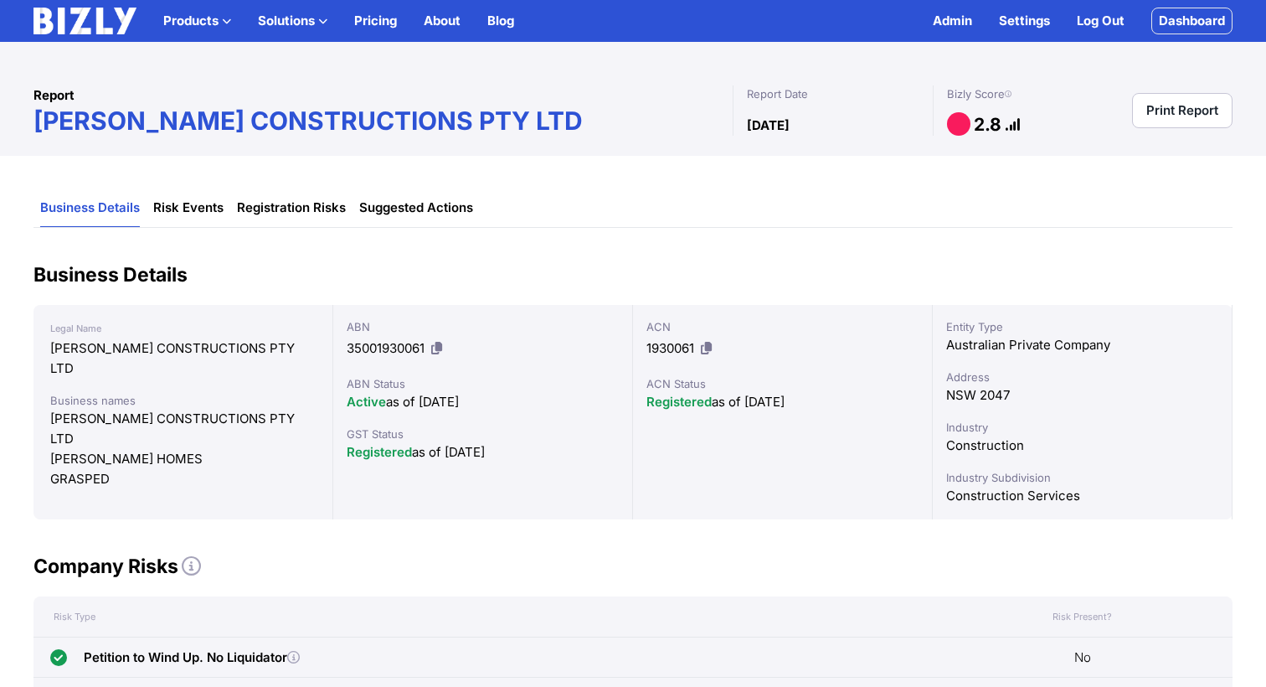 The image size is (1266, 687). I want to click on div: Address, so click(1082, 377).